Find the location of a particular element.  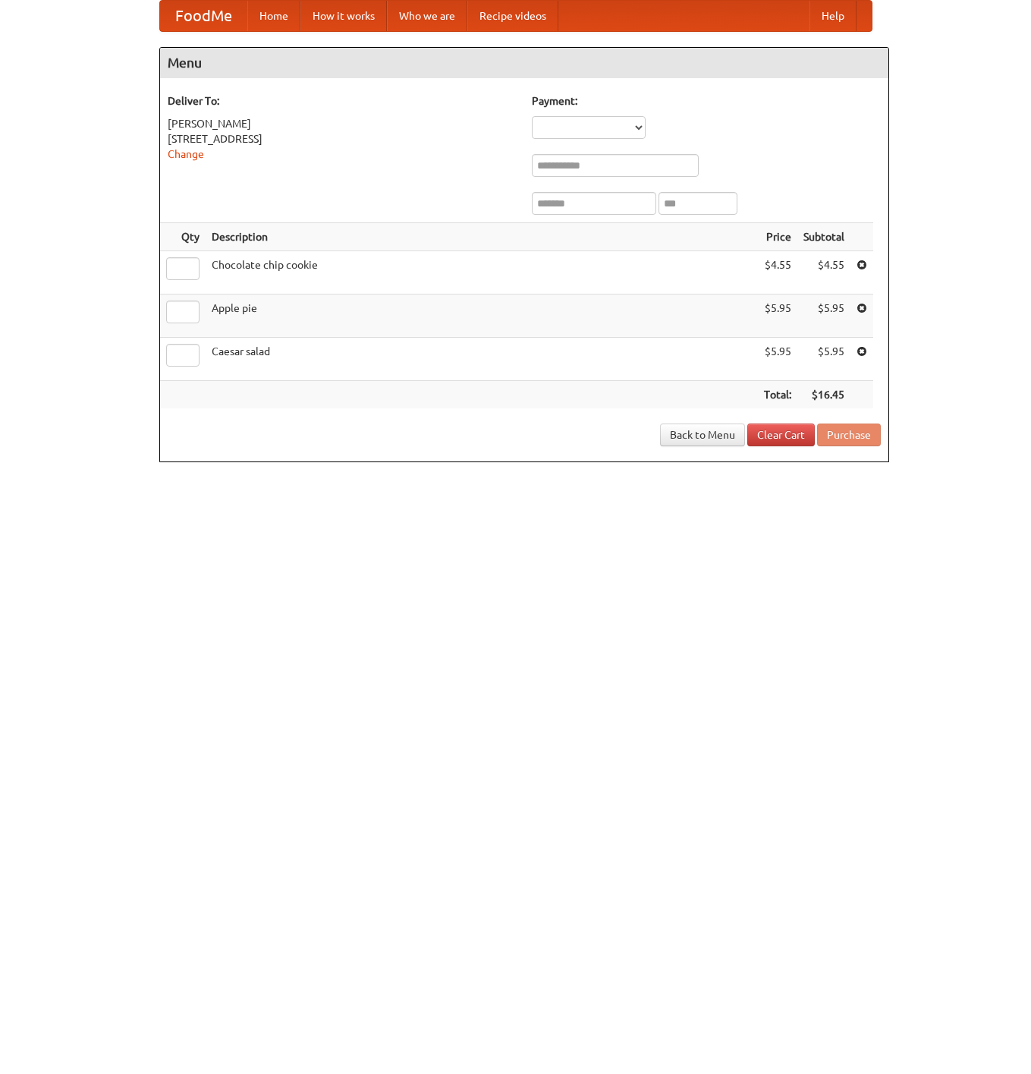

th: Qty is located at coordinates (183, 237).